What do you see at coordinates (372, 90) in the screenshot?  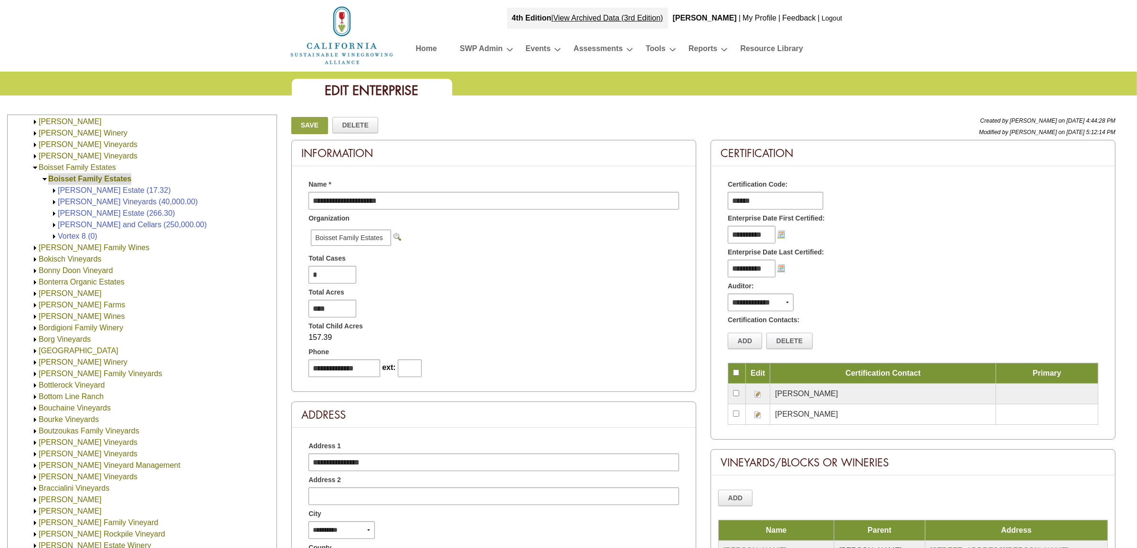 I see `span: Edit Enterprise` at bounding box center [372, 90].